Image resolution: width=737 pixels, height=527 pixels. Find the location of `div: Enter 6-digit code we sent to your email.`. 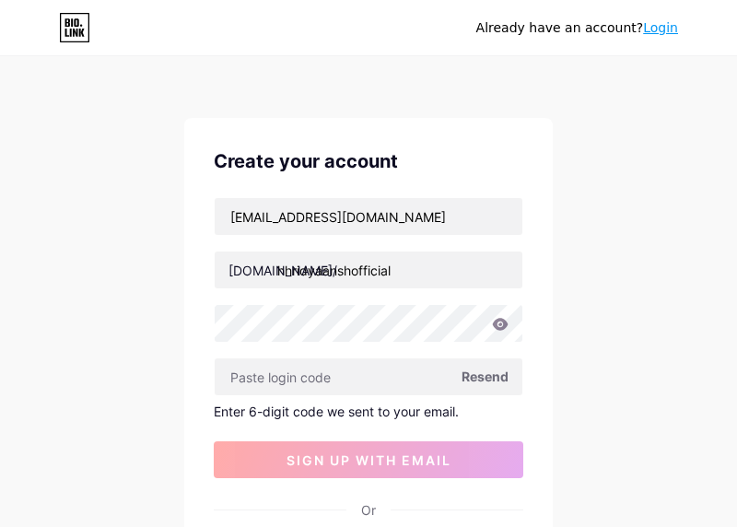

div: Enter 6-digit code we sent to your email. is located at coordinates (368, 411).